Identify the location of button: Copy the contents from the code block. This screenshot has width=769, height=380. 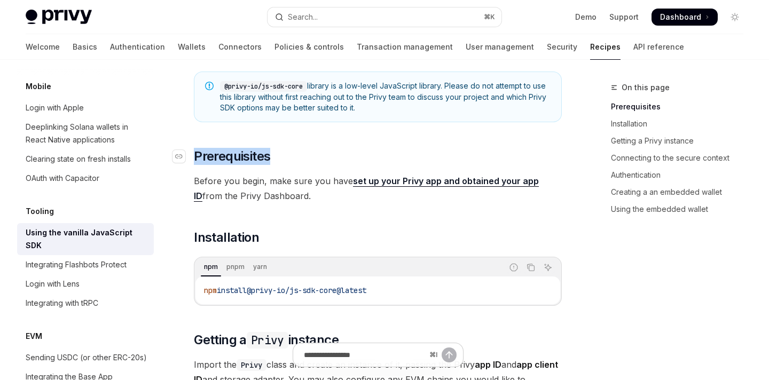
(531, 267).